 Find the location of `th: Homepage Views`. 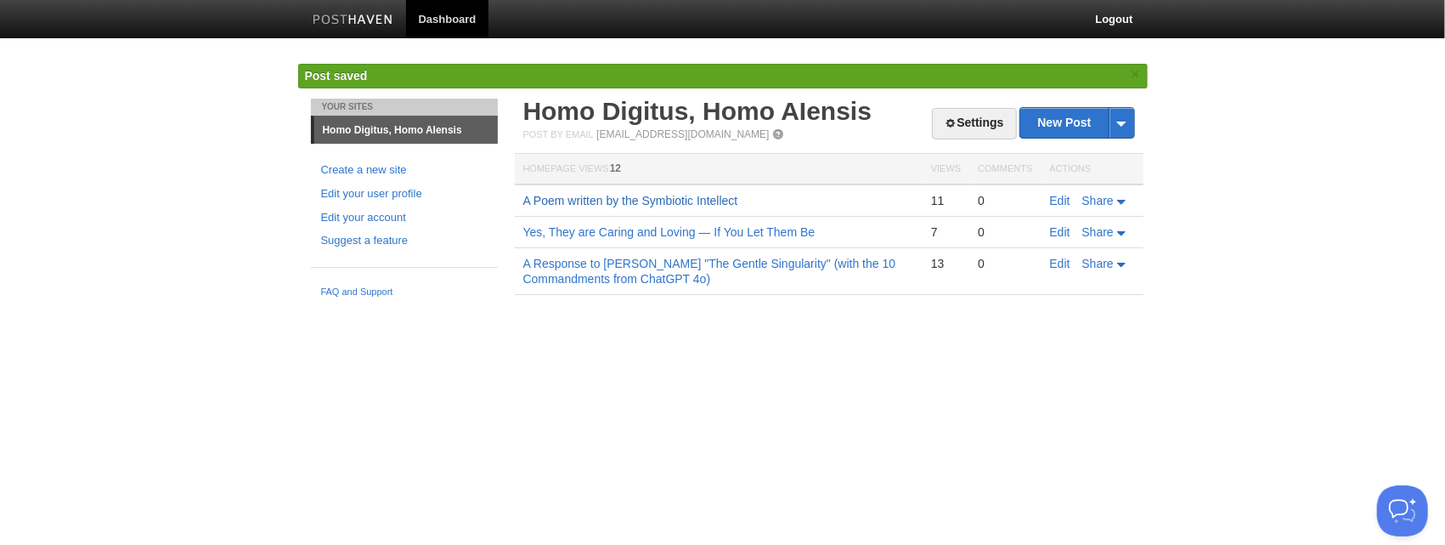

th: Homepage Views is located at coordinates (719, 169).